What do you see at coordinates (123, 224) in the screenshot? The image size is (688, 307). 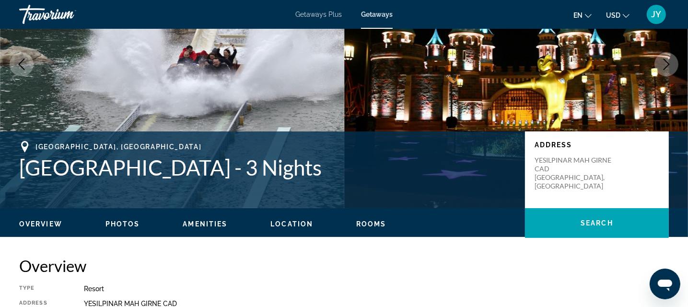 I see `button: Photos` at bounding box center [123, 224].